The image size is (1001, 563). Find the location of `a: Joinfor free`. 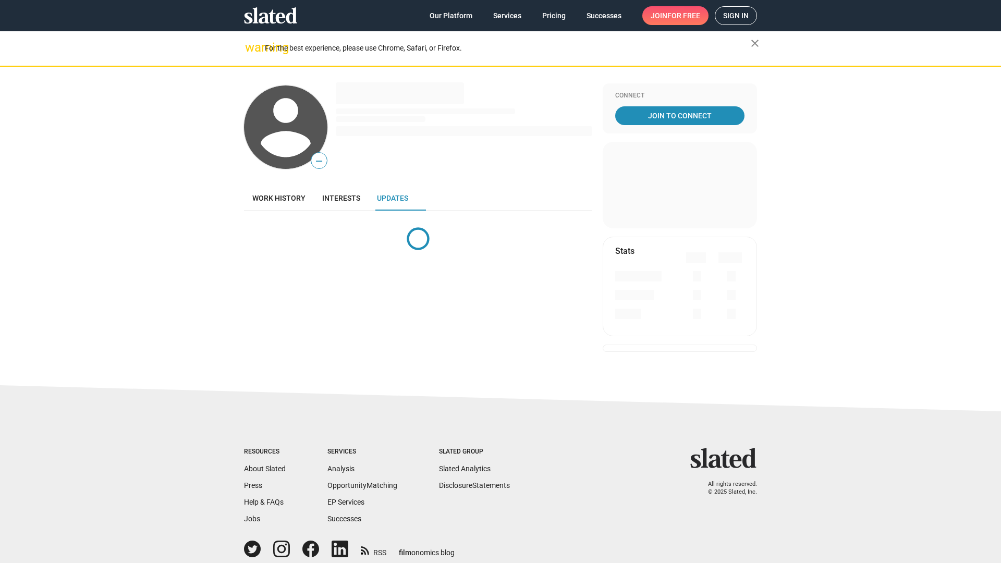

a: Joinfor free is located at coordinates (675, 16).